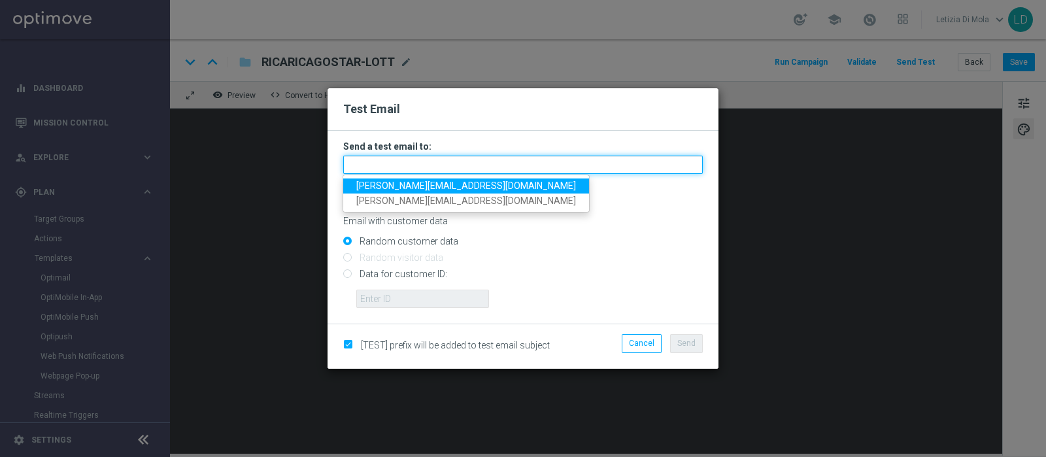  What do you see at coordinates (642, 343) in the screenshot?
I see `button: Cancel` at bounding box center [642, 343].